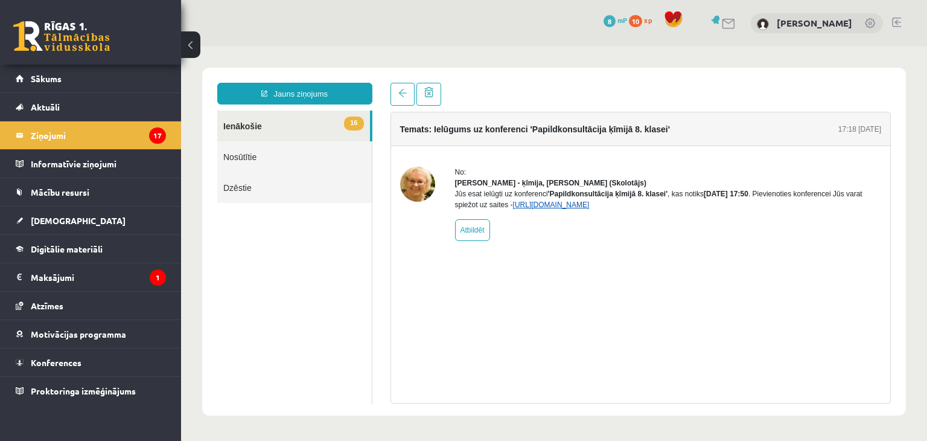 The image size is (927, 441). What do you see at coordinates (98, 164) in the screenshot?
I see `legend: Informatīvie ziņojumi` at bounding box center [98, 164].